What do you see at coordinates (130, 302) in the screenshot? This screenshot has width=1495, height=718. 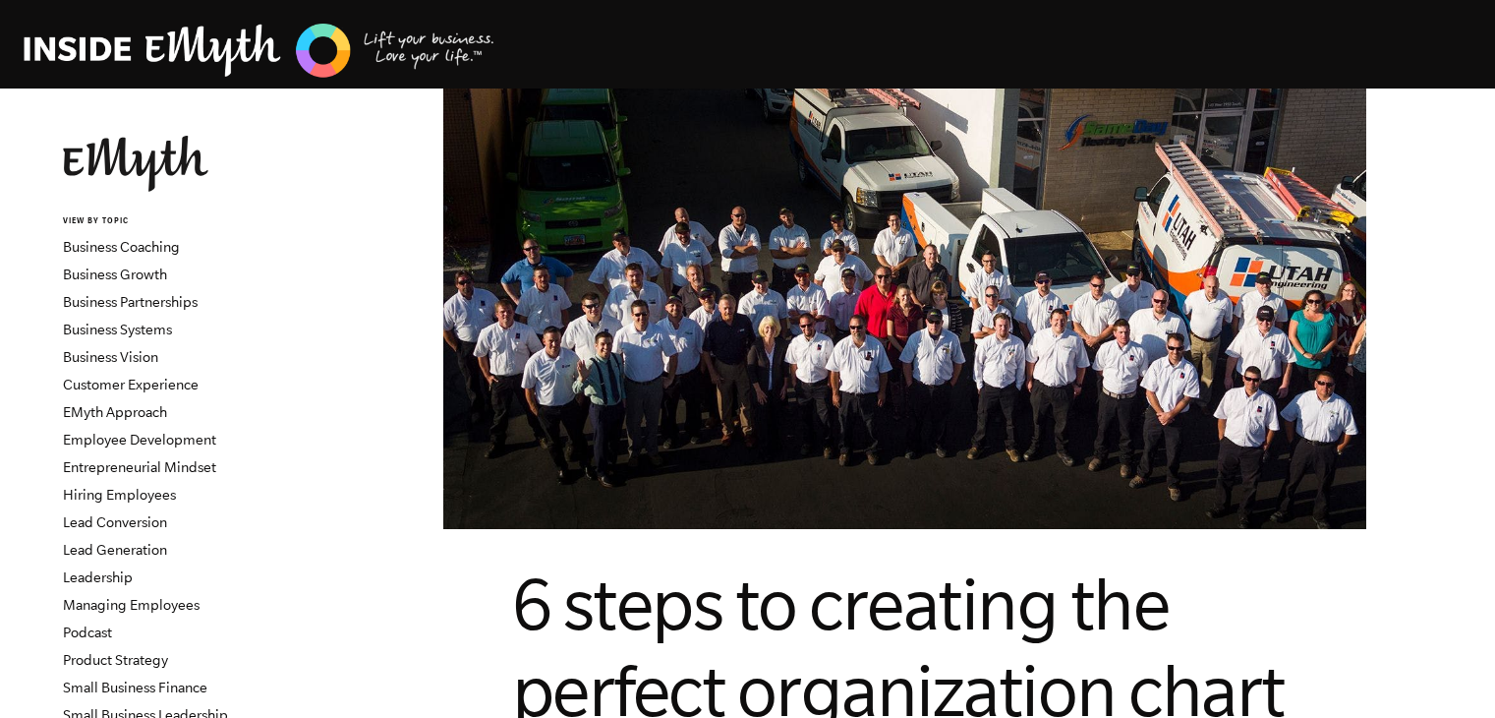 I see `a: Business Partnerships` at bounding box center [130, 302].